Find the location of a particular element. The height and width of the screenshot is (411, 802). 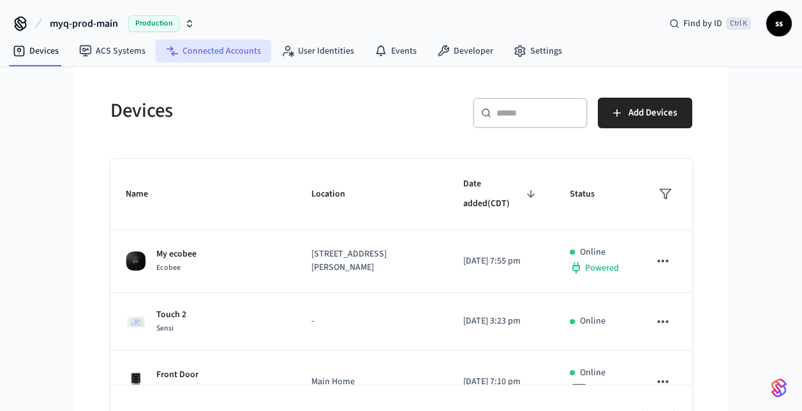

a: Connected Accounts is located at coordinates (213, 51).